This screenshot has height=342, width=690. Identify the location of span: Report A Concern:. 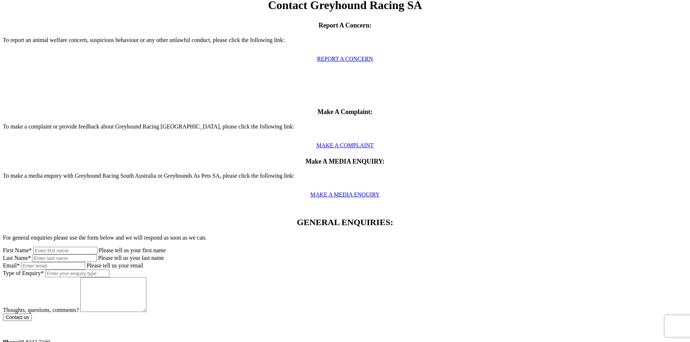
(345, 25).